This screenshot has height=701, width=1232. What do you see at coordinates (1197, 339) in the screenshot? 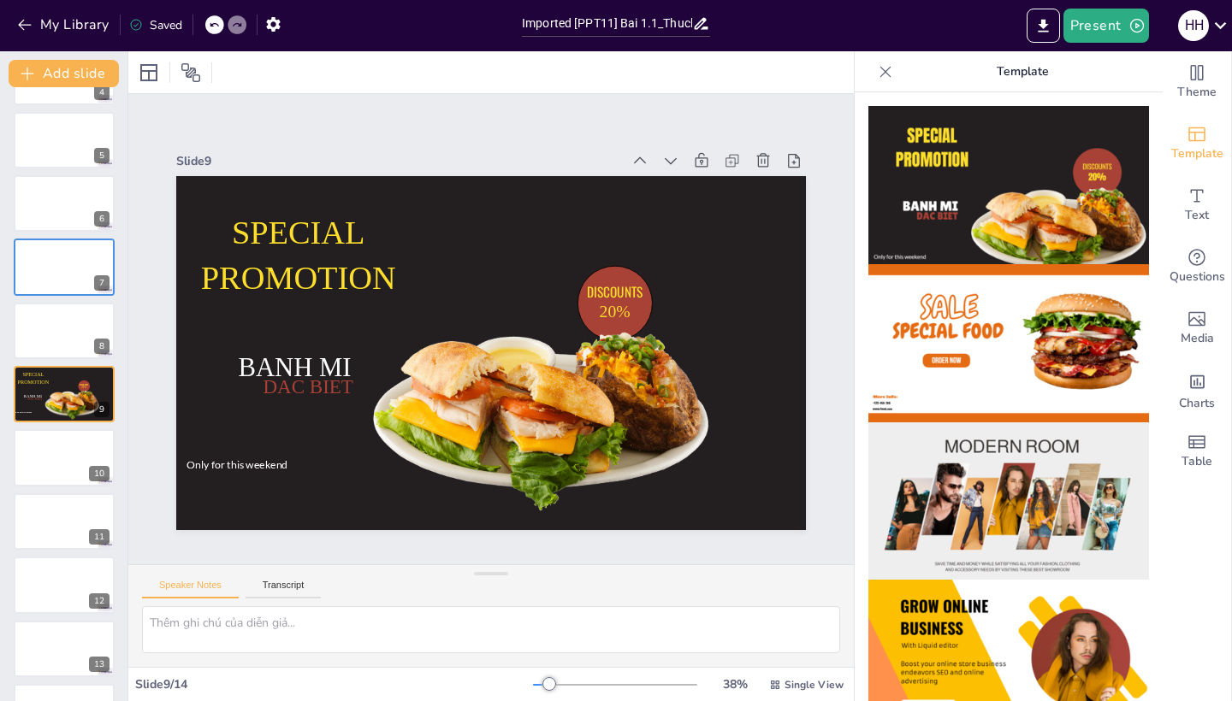
I see `span: Media` at bounding box center [1197, 339].